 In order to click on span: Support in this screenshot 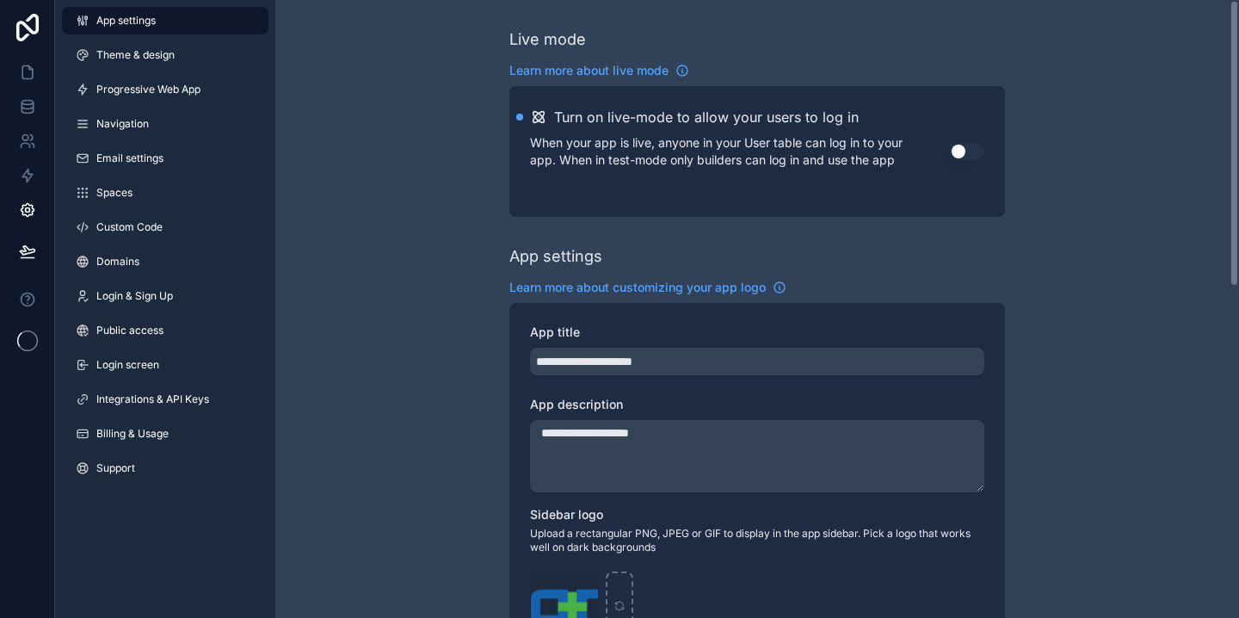, I will do `click(115, 468)`.